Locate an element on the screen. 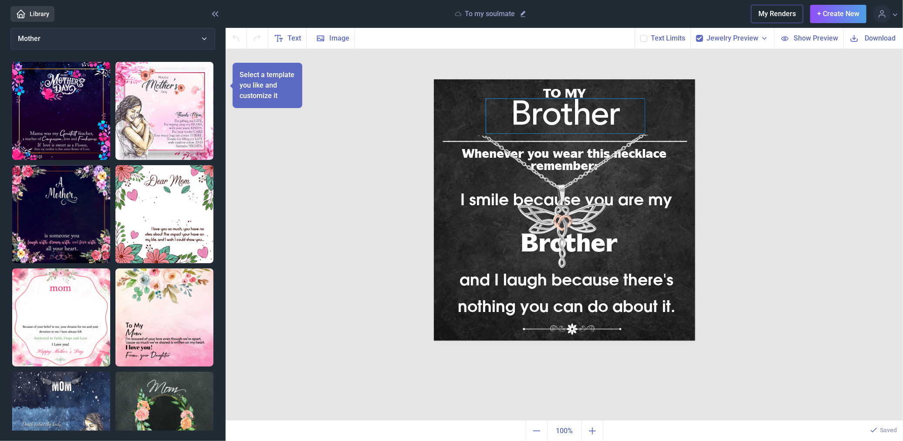  img: Thanks mom, for gifting me life is located at coordinates (164, 111).